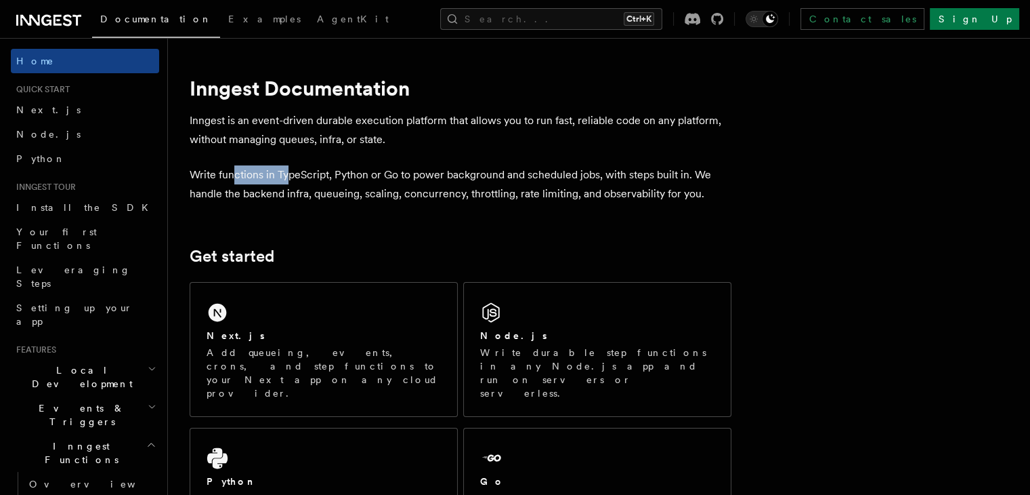 The height and width of the screenshot is (495, 1030). What do you see at coordinates (33, 350) in the screenshot?
I see `span: Features` at bounding box center [33, 350].